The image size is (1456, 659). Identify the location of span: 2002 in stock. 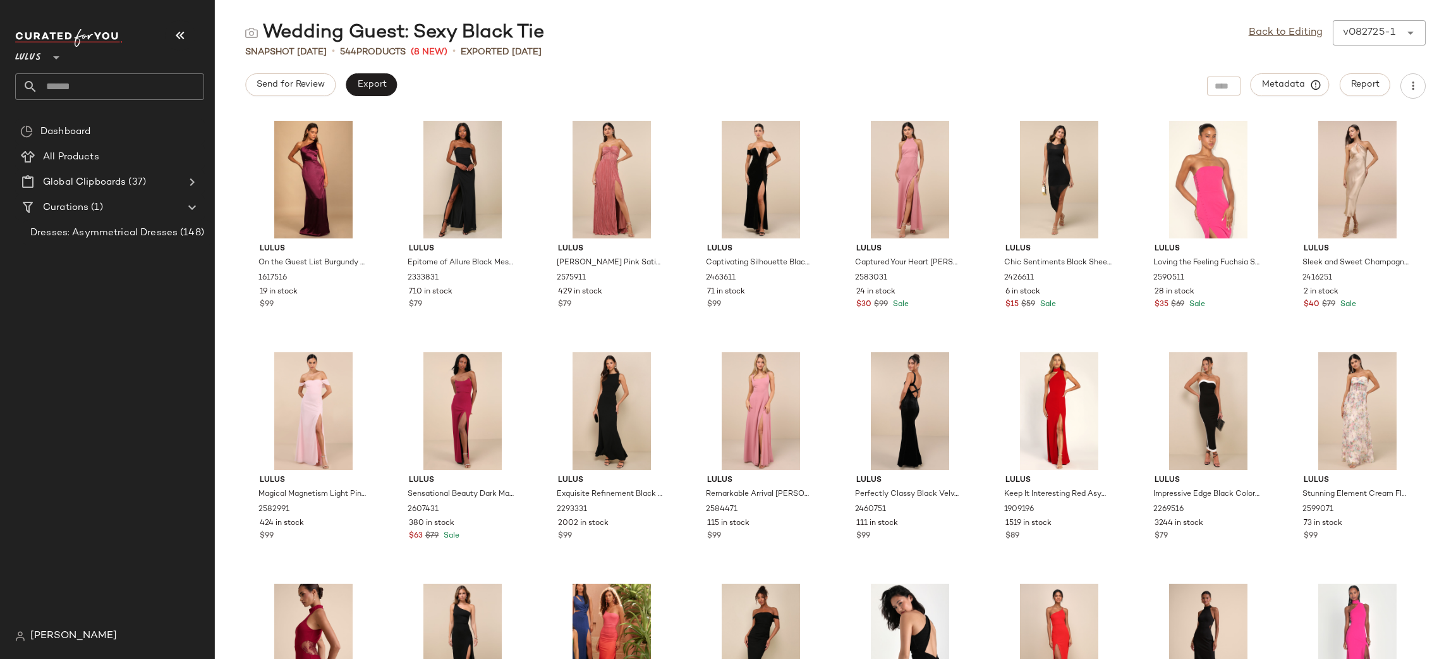
(583, 523).